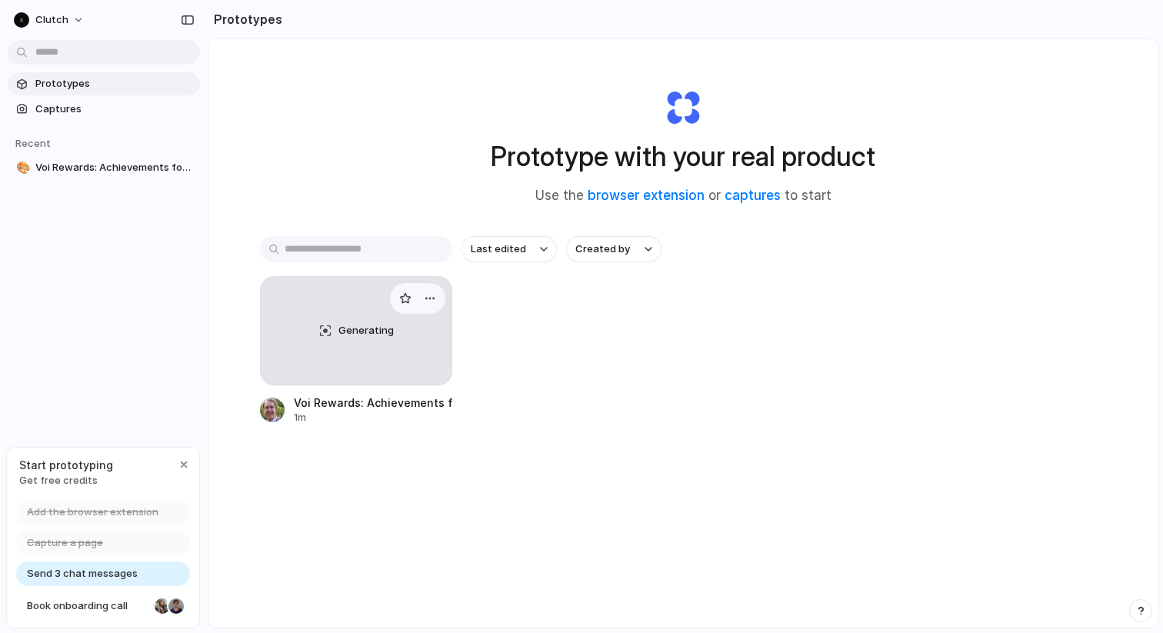 The image size is (1163, 633). Describe the element at coordinates (65, 543) in the screenshot. I see `span: Capture a page` at that location.